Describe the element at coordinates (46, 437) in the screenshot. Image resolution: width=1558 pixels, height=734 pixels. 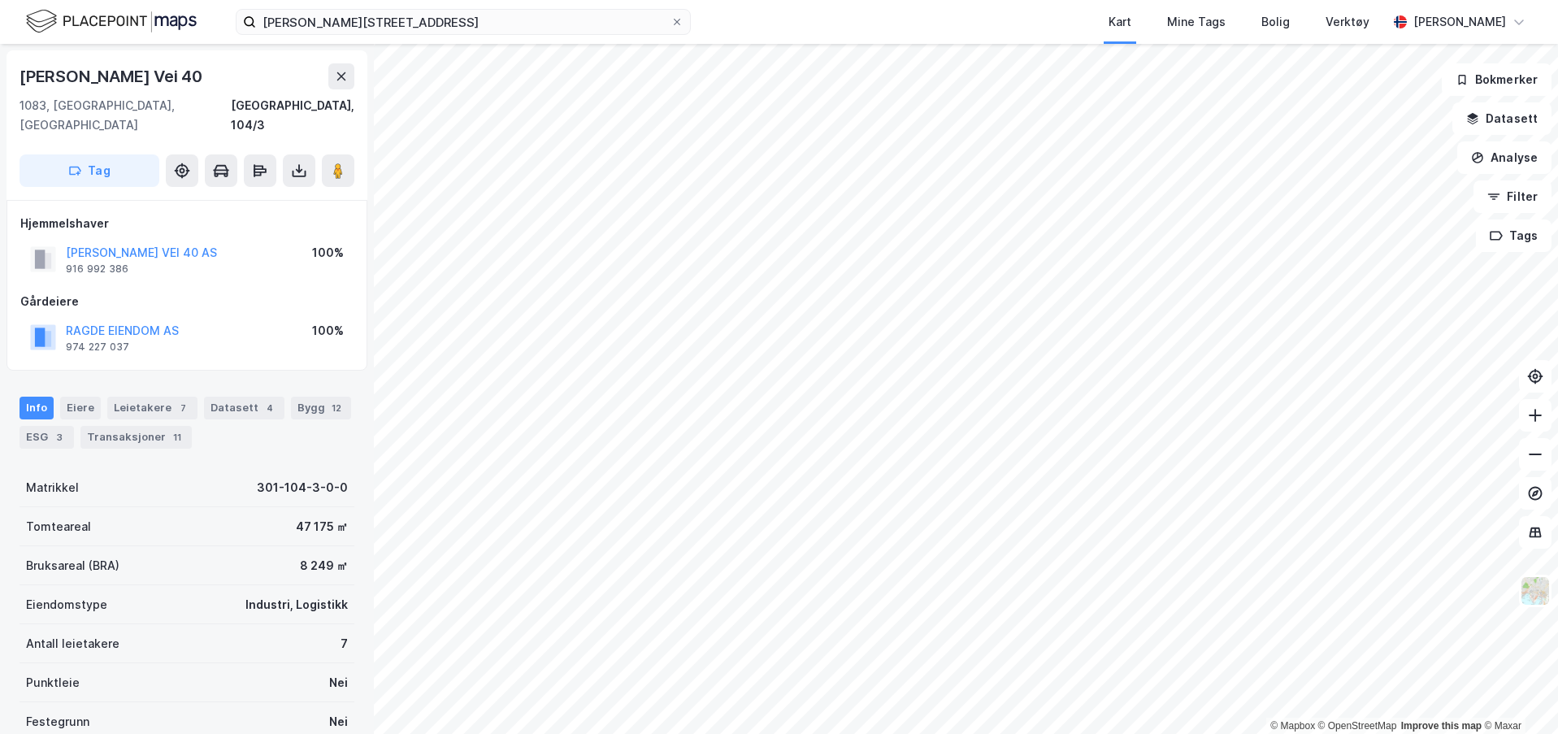
I see `div: ESG` at that location.